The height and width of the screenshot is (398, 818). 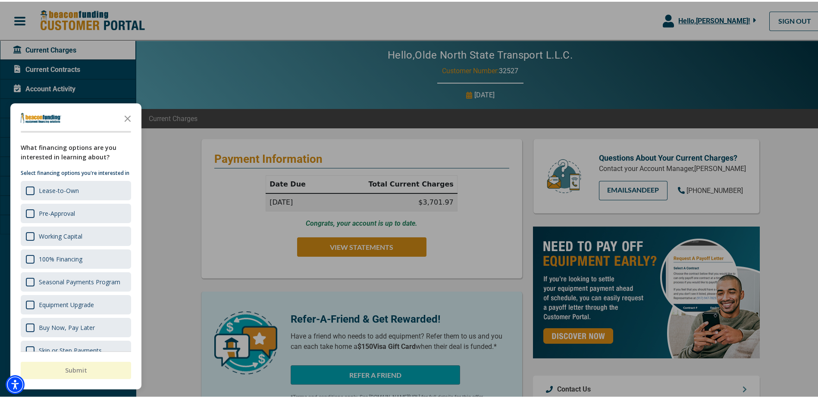 What do you see at coordinates (41, 116) in the screenshot?
I see `img: Company logo` at bounding box center [41, 116].